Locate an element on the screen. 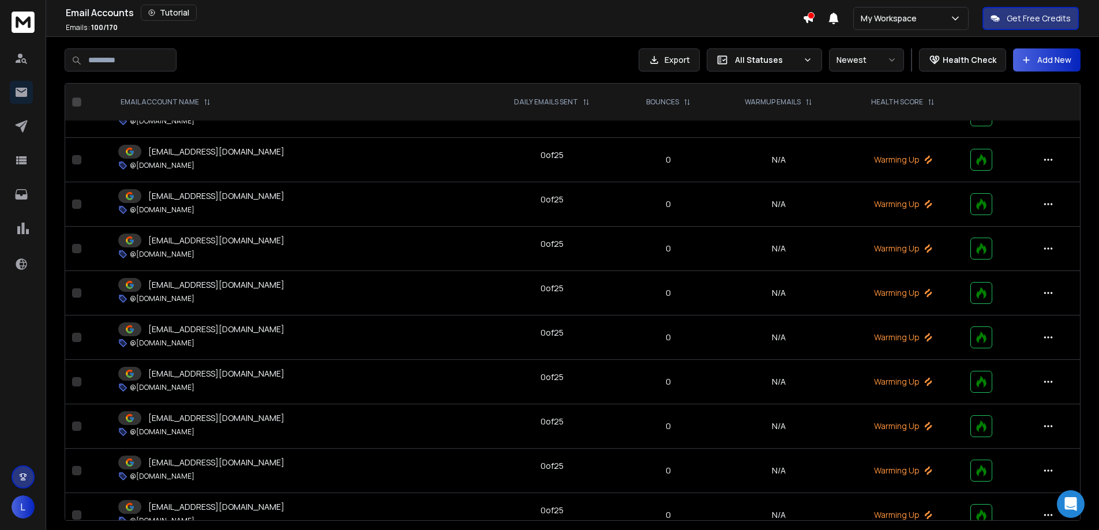 Image resolution: width=1099 pixels, height=530 pixels. div: EMAIL ACCOUNT NAME is located at coordinates (166, 102).